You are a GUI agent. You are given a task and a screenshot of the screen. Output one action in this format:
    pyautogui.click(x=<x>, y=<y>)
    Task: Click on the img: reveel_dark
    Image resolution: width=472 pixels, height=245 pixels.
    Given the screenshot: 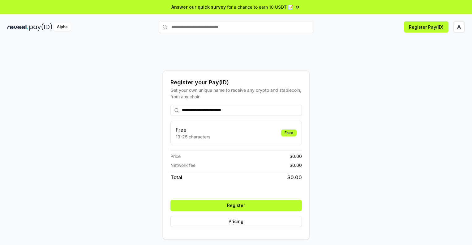 What is the action you would take?
    pyautogui.click(x=18, y=27)
    